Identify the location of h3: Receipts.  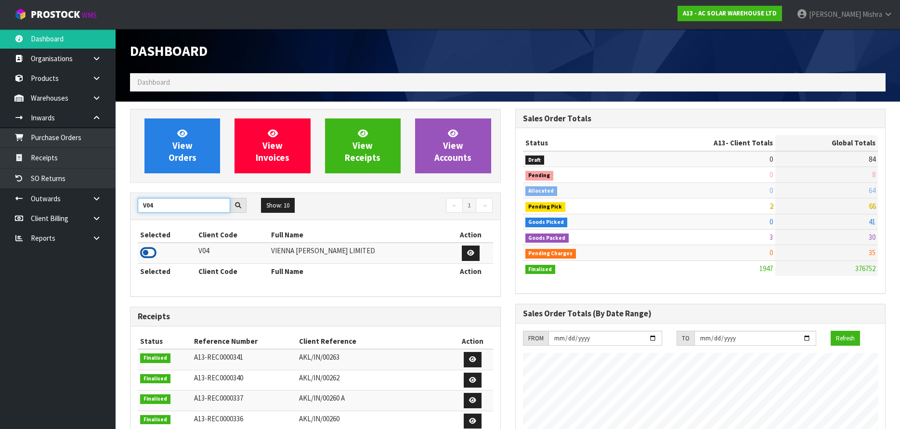
(315, 316).